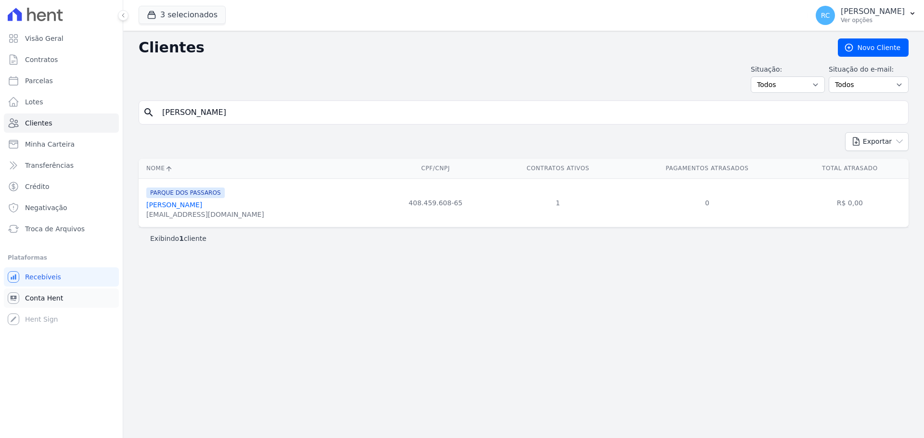 This screenshot has width=924, height=438. I want to click on p: Ver opções, so click(872, 20).